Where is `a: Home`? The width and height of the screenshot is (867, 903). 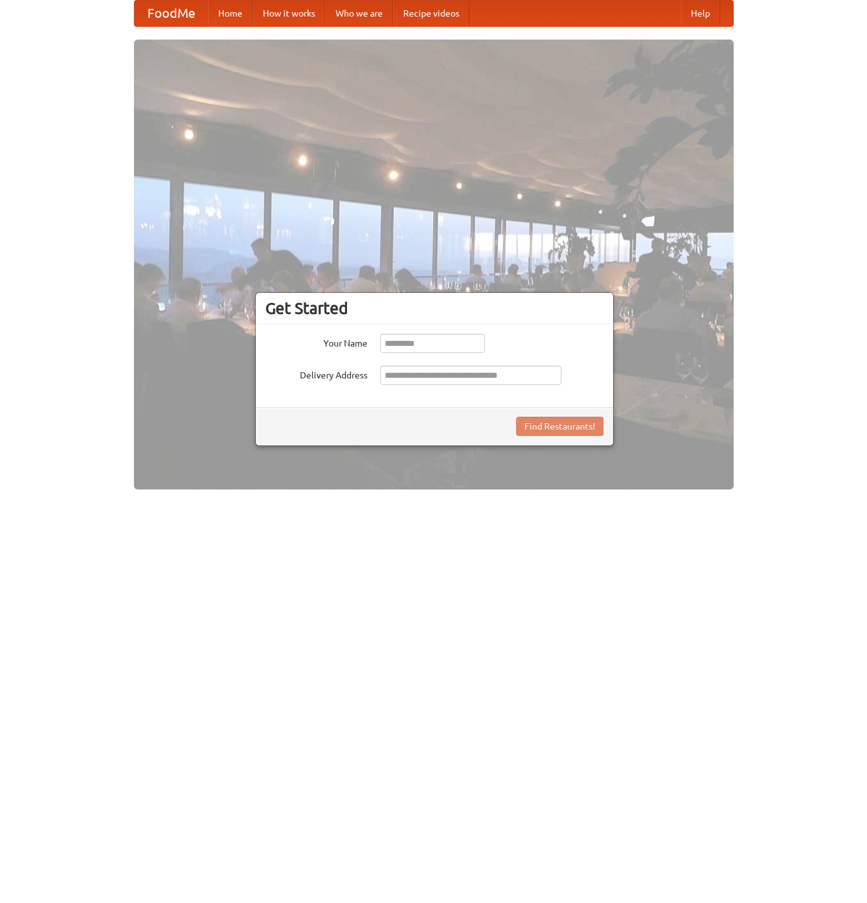 a: Home is located at coordinates (230, 13).